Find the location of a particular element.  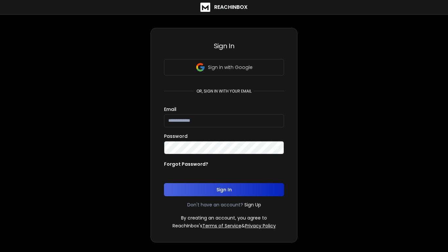

h1: ReachInbox is located at coordinates (231, 7).